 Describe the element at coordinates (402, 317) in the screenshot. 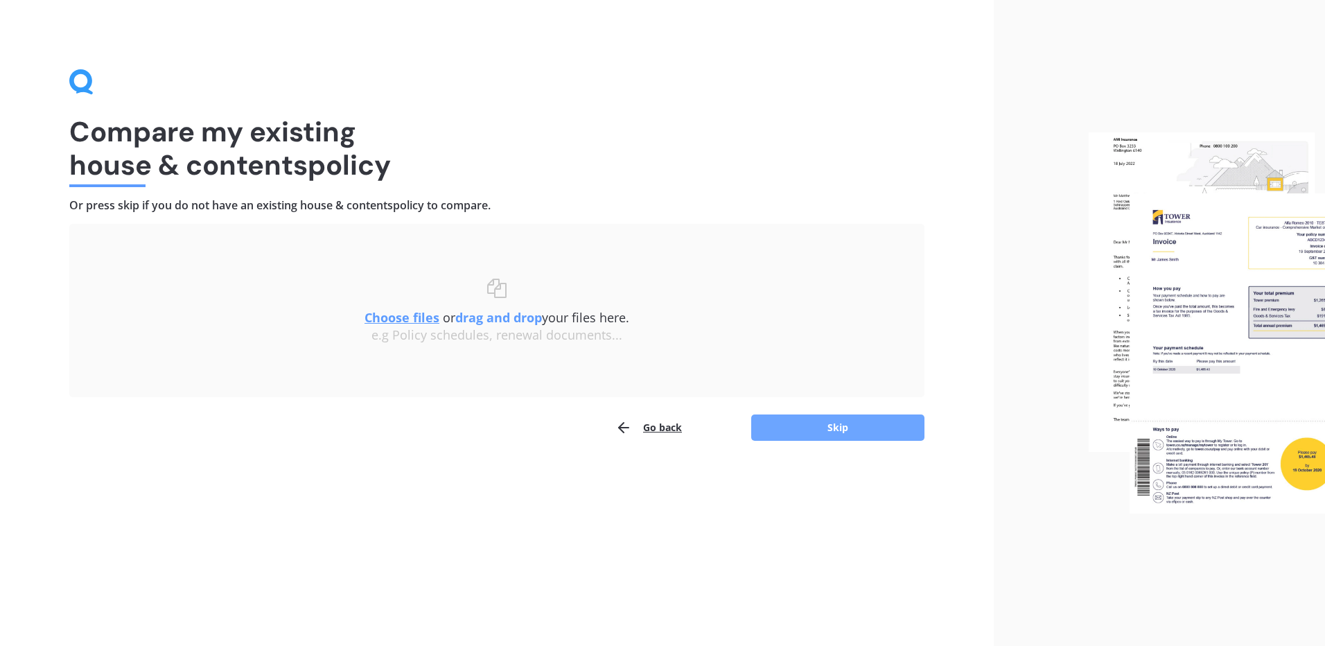

I see `u: Choose files` at that location.